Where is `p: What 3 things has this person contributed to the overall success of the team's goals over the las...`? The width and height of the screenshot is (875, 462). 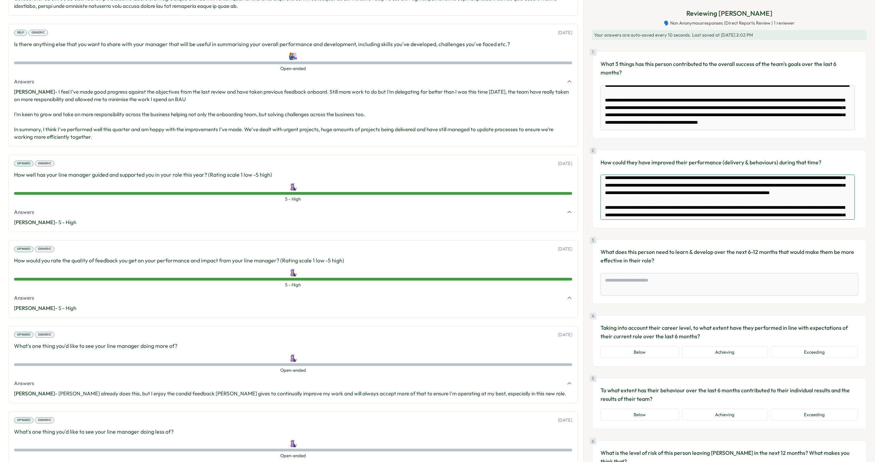 p: What 3 things has this person contributed to the overall success of the team's goals over the las... is located at coordinates (729, 68).